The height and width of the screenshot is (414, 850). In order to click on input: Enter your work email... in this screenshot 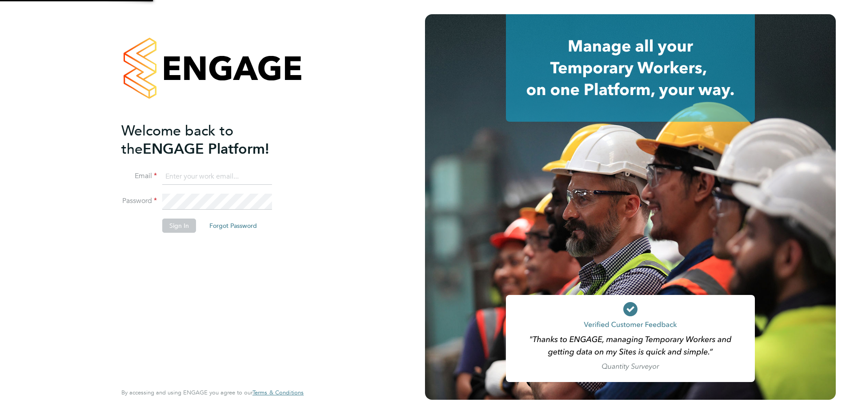, I will do `click(217, 177)`.